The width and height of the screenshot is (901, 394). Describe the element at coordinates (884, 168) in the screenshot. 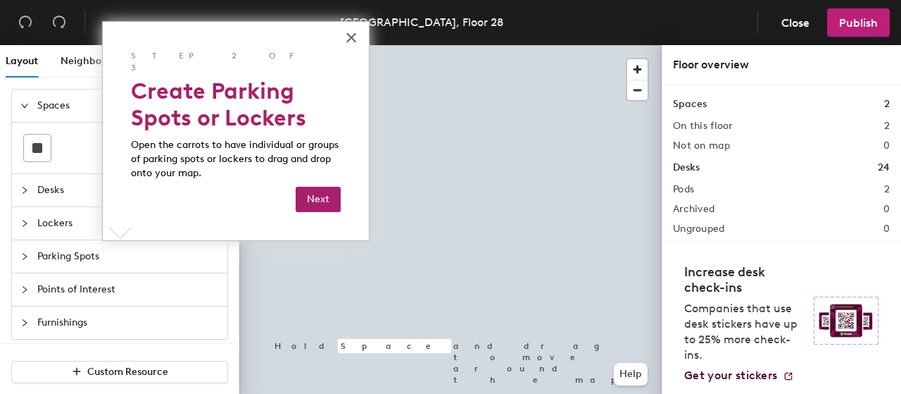

I see `h1: 24` at that location.